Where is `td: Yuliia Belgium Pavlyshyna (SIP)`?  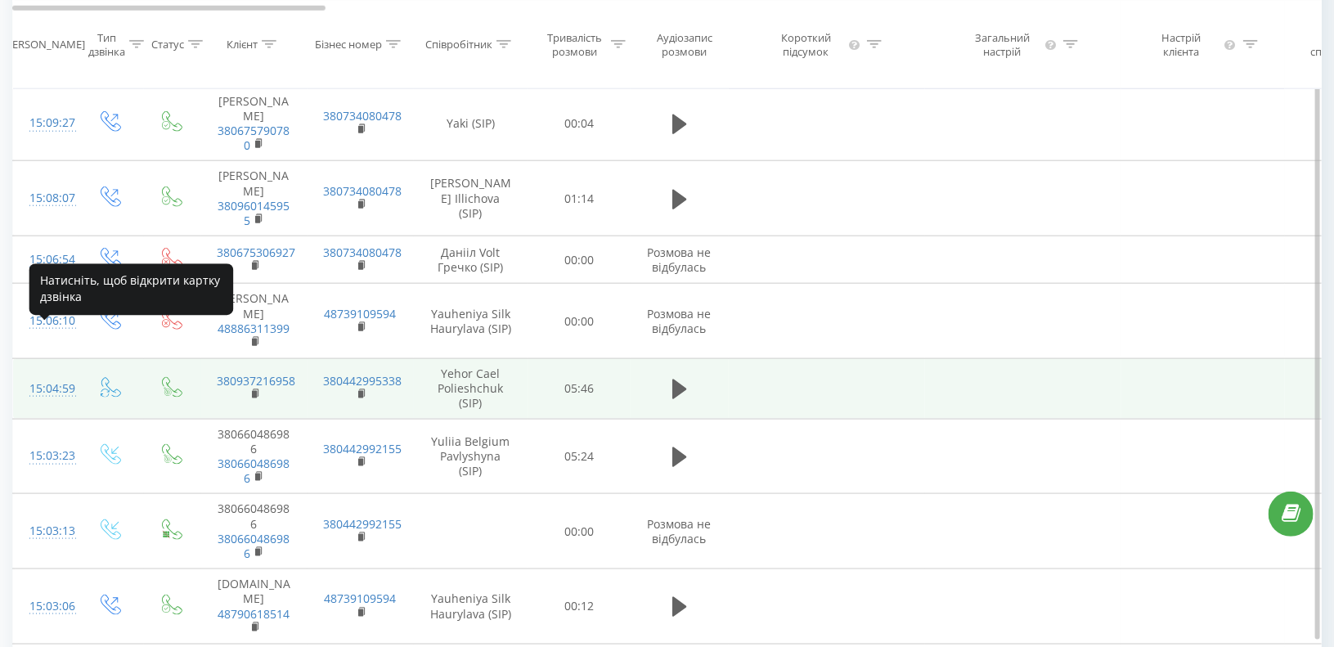 td: Yuliia Belgium Pavlyshyna (SIP) is located at coordinates (471, 456).